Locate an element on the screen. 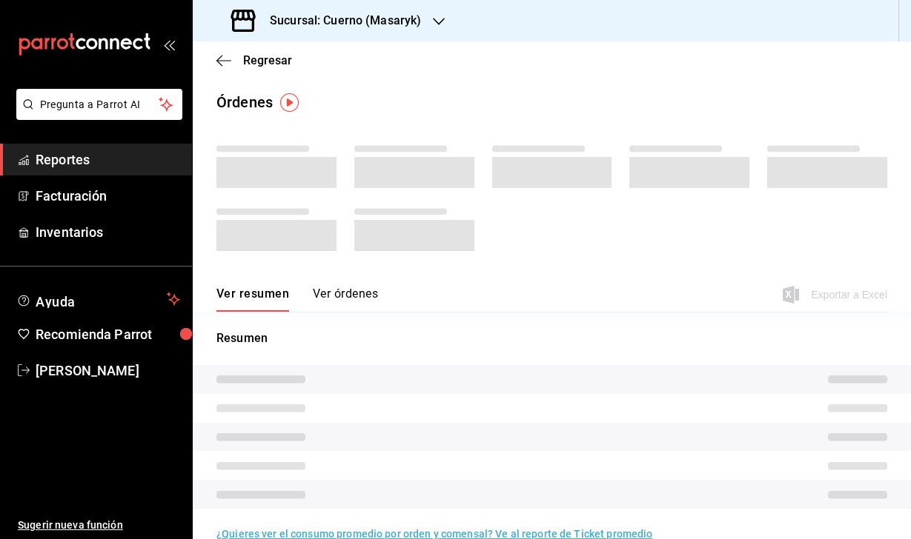  span: Inventarios is located at coordinates (107, 232).